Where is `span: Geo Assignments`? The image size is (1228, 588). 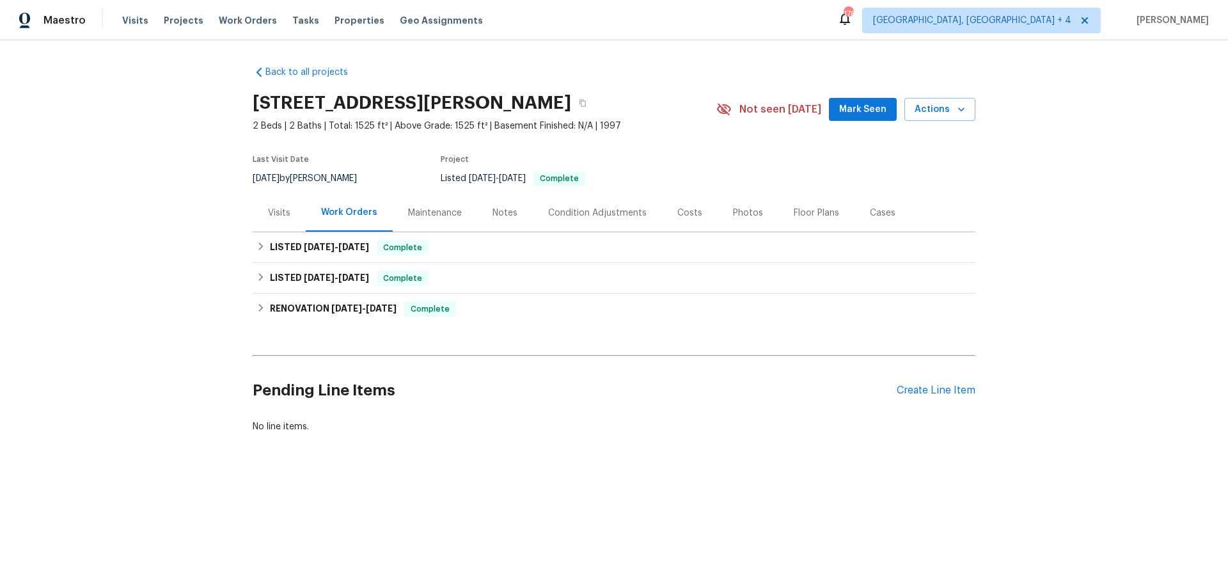
span: Geo Assignments is located at coordinates (441, 20).